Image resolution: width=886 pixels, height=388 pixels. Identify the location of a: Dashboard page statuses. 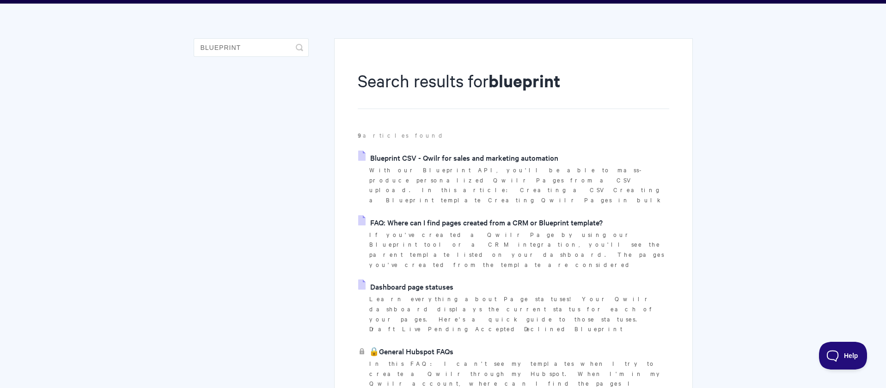
(406, 287).